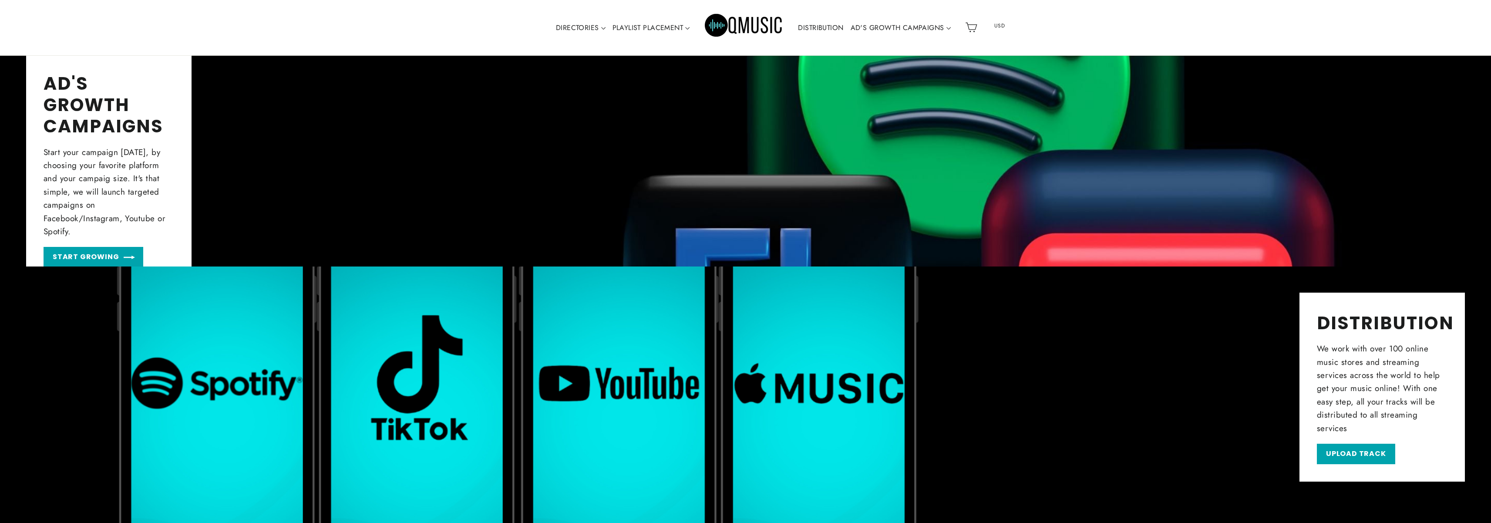 This screenshot has height=523, width=1491. What do you see at coordinates (999, 26) in the screenshot?
I see `span: USD` at bounding box center [999, 26].